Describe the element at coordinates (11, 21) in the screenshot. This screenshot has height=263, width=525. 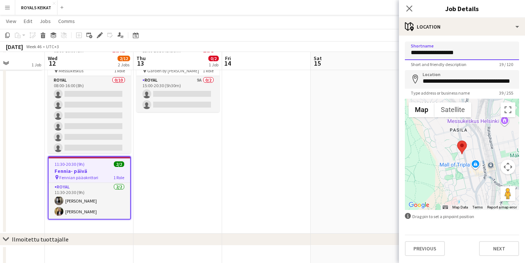
I see `span: View` at that location.